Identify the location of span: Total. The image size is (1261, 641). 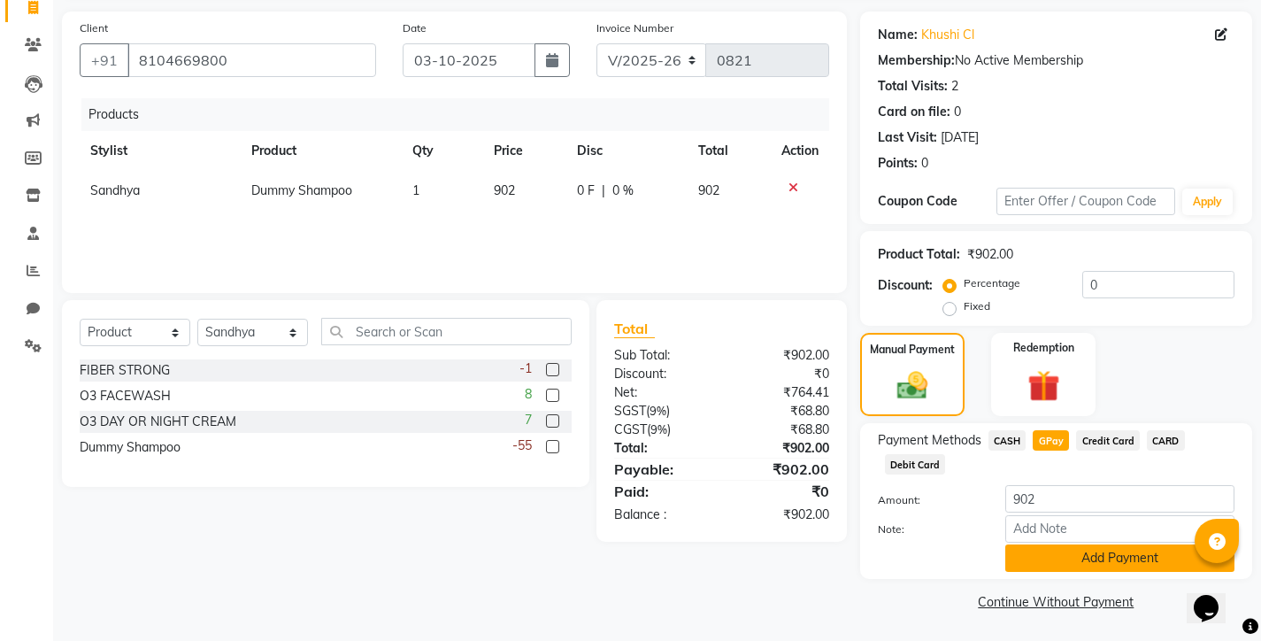
(635, 328).